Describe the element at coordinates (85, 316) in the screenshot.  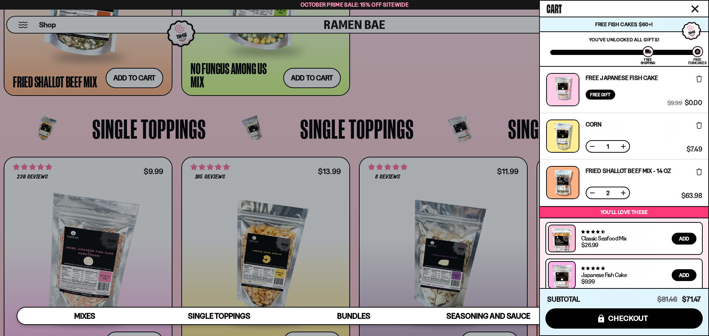
I see `span: Mixes` at that location.